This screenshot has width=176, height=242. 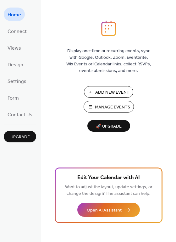 I want to click on a: Form, so click(x=13, y=98).